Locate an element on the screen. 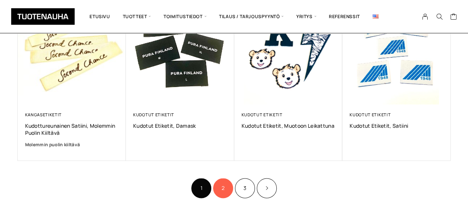  a: Kudotut etiketit, muotoon leikattuna is located at coordinates (288, 125).